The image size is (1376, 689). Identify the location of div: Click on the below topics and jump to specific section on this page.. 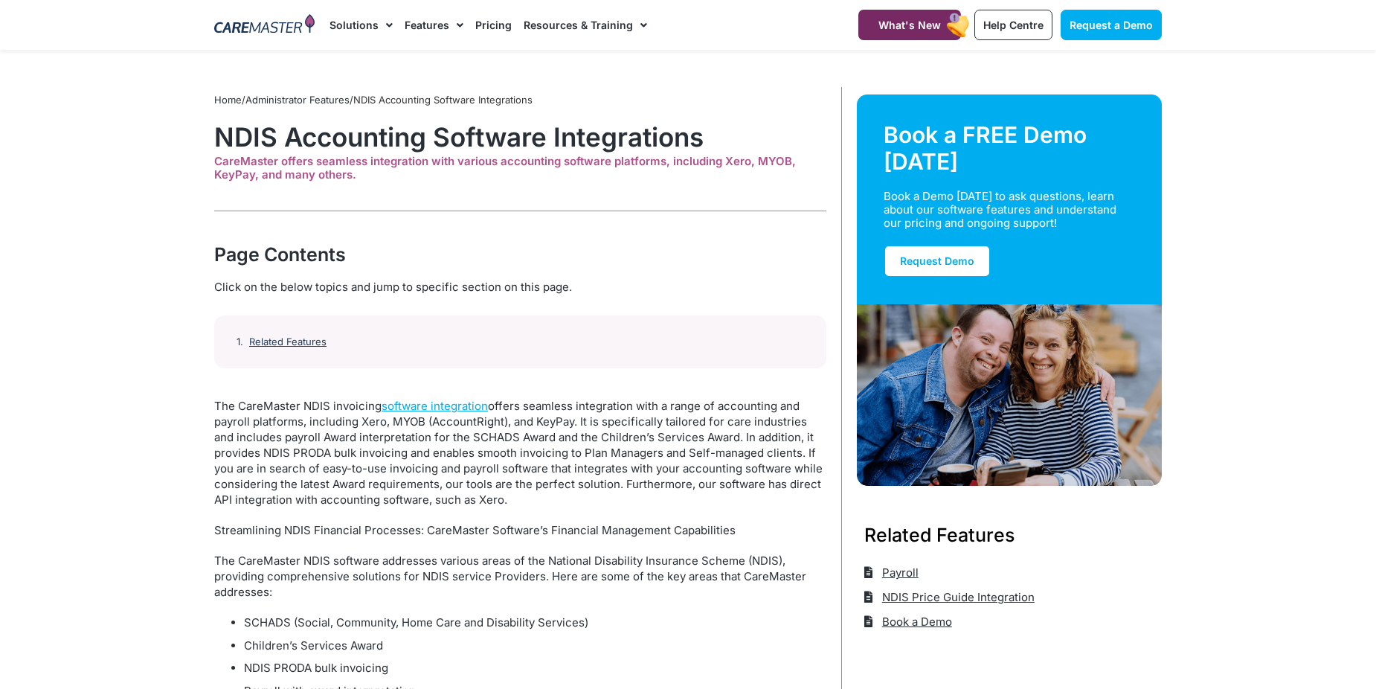
(520, 287).